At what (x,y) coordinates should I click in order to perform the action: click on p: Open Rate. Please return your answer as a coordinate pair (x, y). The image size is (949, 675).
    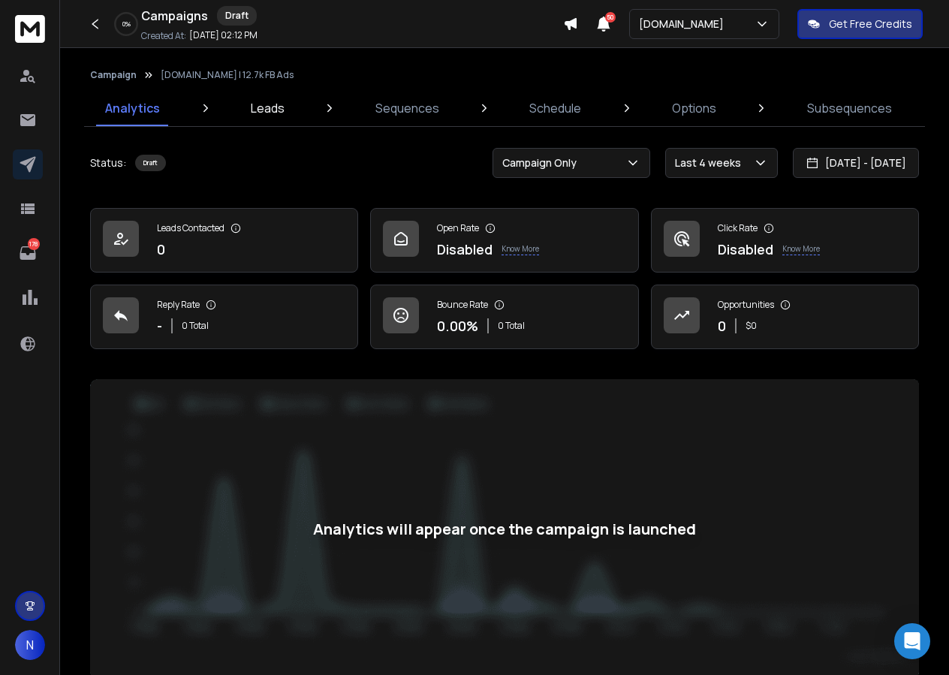
    Looking at the image, I should click on (458, 228).